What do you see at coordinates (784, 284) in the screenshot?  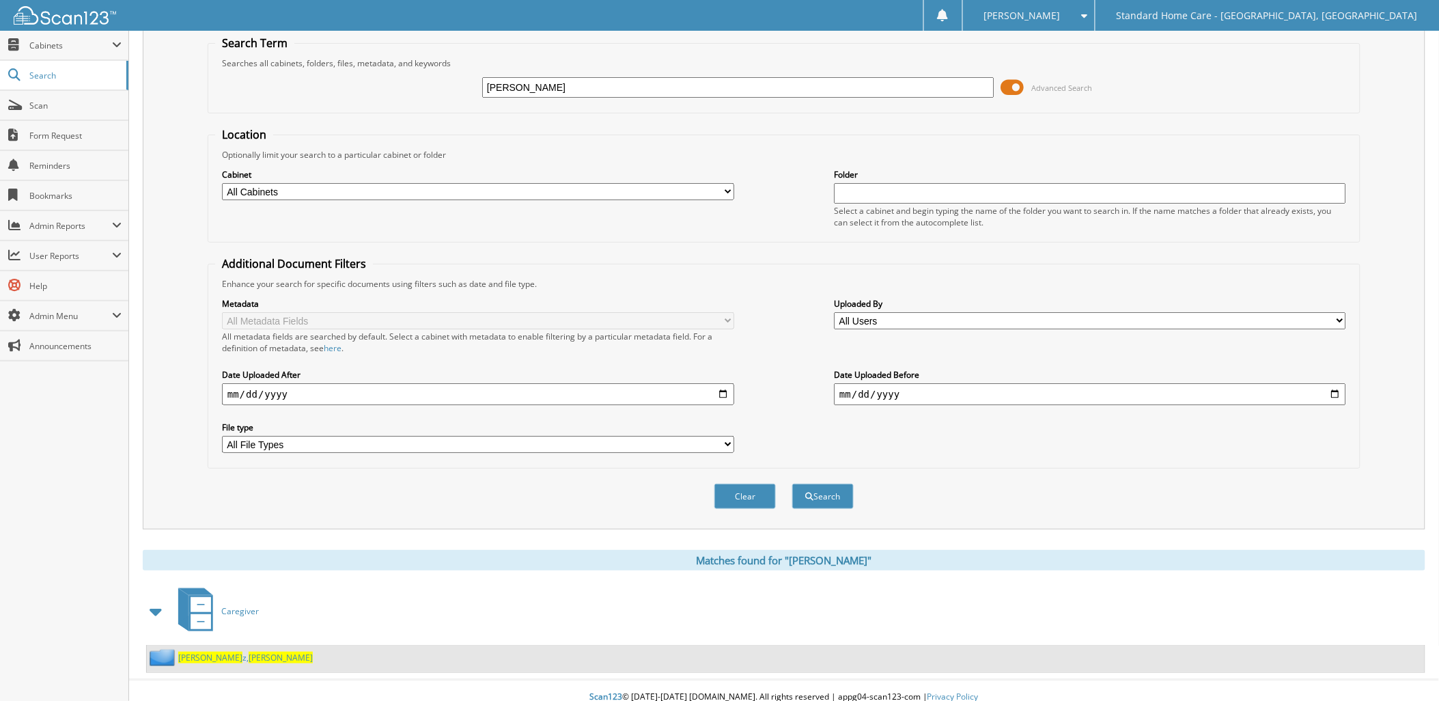 I see `div: Enhance your search for specific documents using filters such as date and file type.` at bounding box center [784, 284].